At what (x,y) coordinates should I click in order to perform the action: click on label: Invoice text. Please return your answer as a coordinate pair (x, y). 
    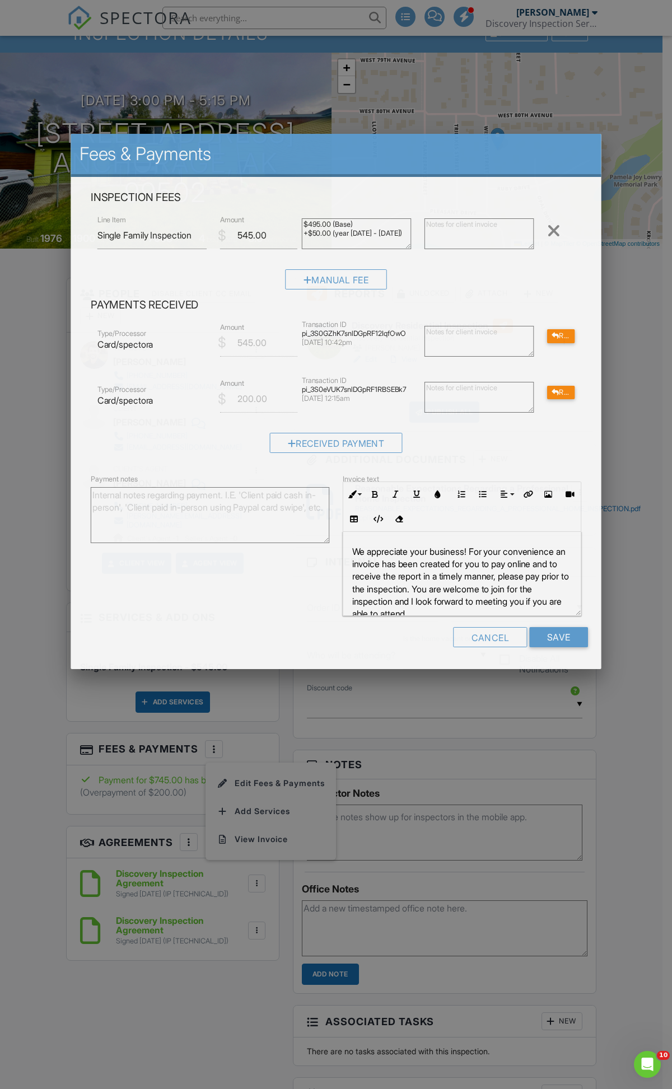
    Looking at the image, I should click on (361, 479).